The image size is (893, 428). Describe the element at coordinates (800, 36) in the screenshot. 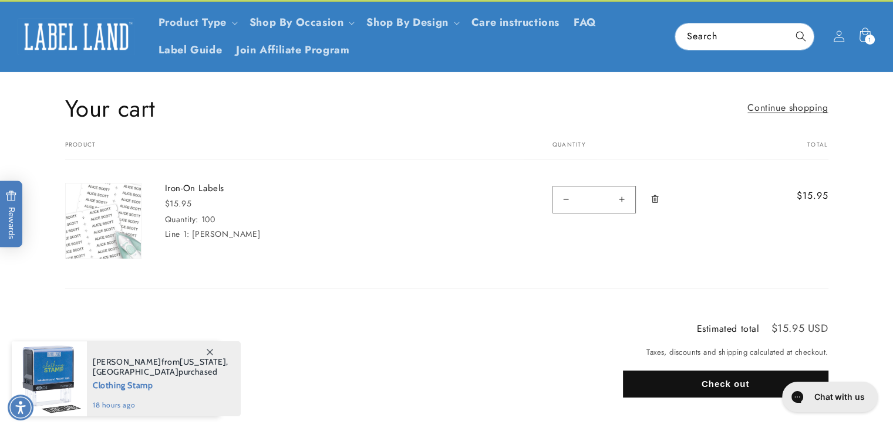

I see `button: Search` at that location.